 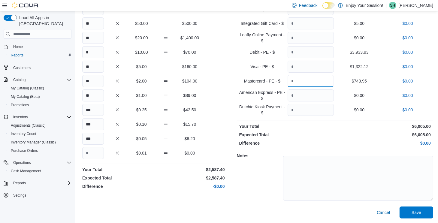 I want to click on a: Inventory Count, so click(x=23, y=134).